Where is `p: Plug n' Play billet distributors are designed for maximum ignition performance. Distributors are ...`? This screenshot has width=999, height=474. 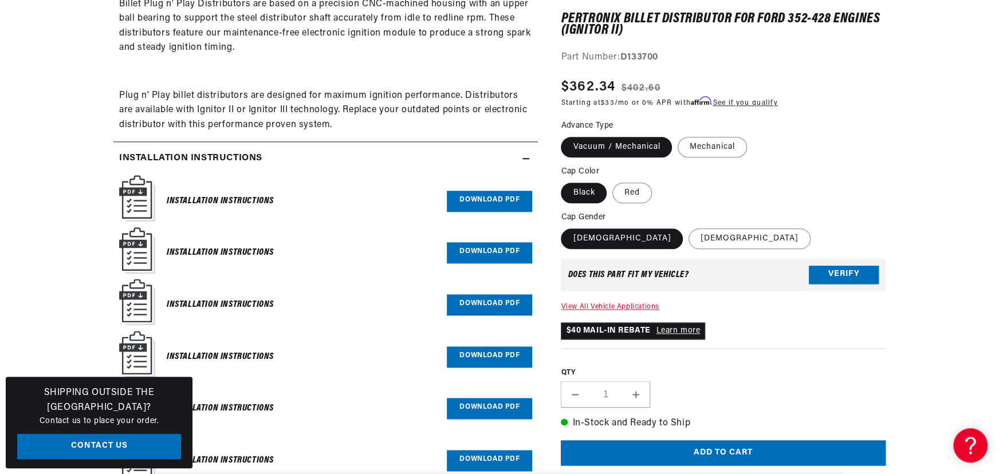 p: Plug n' Play billet distributors are designed for maximum ignition performance. Distributors are ... is located at coordinates (325, 111).